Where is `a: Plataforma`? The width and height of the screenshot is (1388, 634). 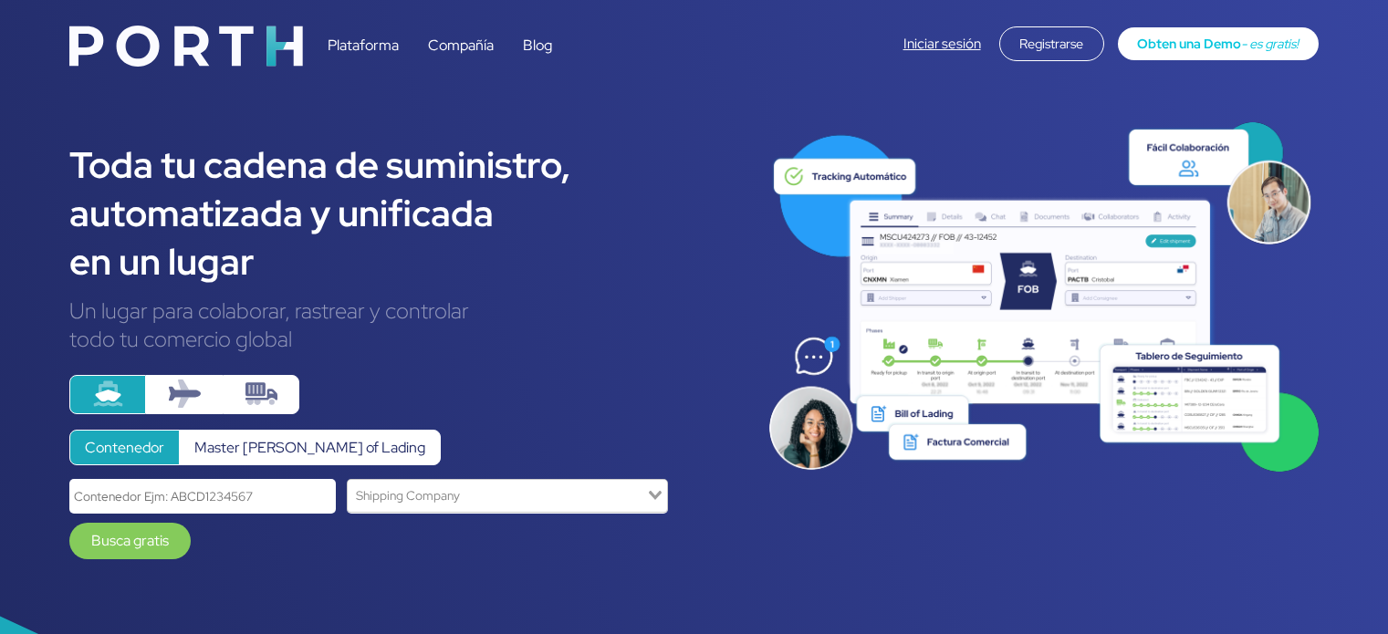
a: Plataforma is located at coordinates (363, 45).